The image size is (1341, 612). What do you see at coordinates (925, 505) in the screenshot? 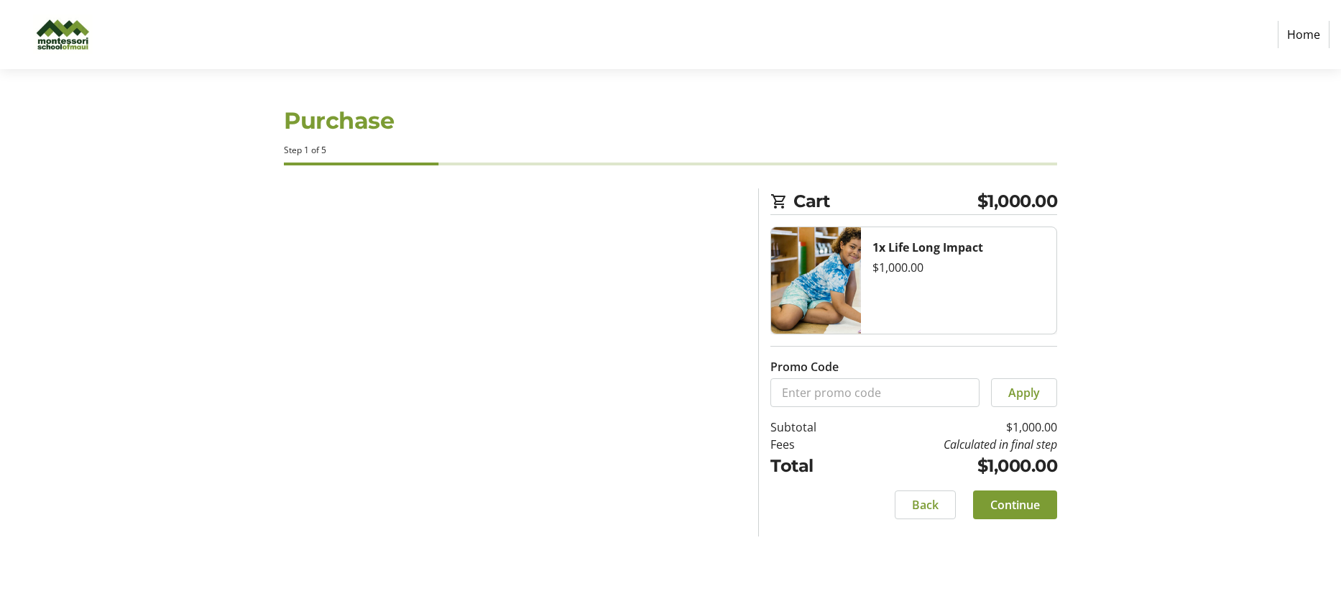
I see `span: Back` at bounding box center [925, 505].